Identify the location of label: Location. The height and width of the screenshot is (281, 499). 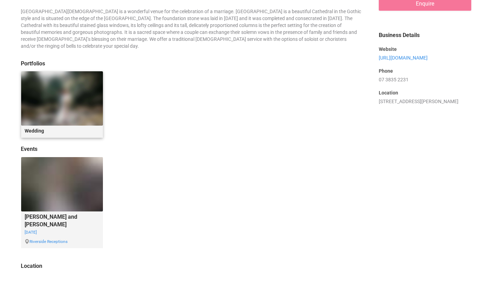
(425, 93).